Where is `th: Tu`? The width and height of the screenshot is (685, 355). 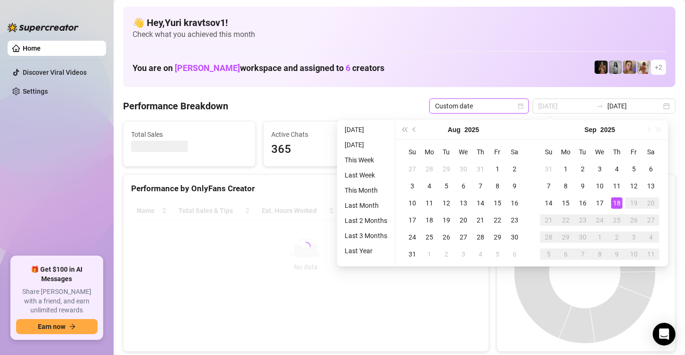 th: Tu is located at coordinates (446, 152).